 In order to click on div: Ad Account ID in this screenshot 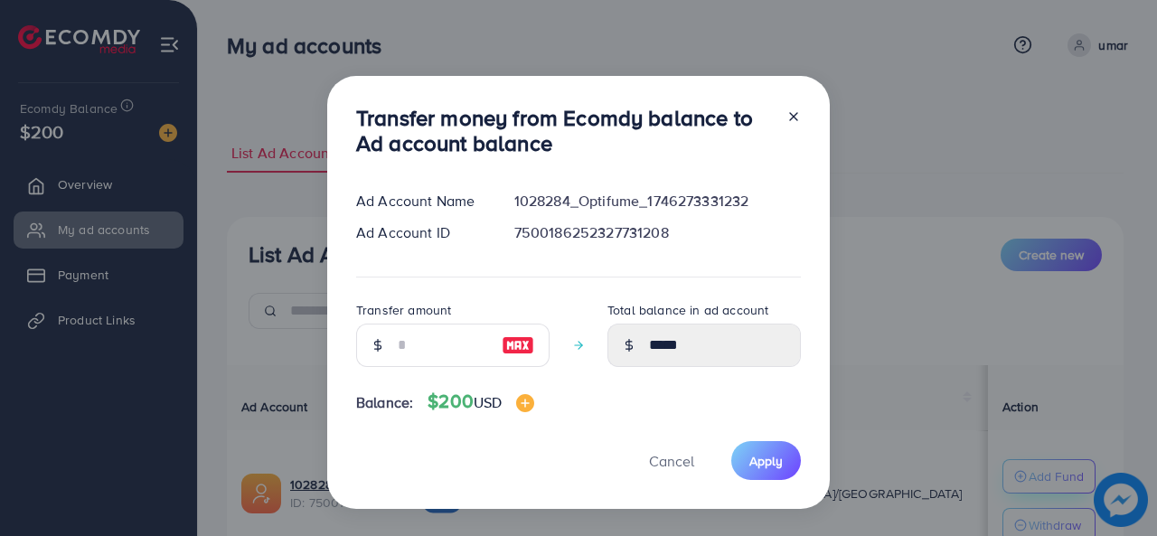, I will do `click(420, 232)`.